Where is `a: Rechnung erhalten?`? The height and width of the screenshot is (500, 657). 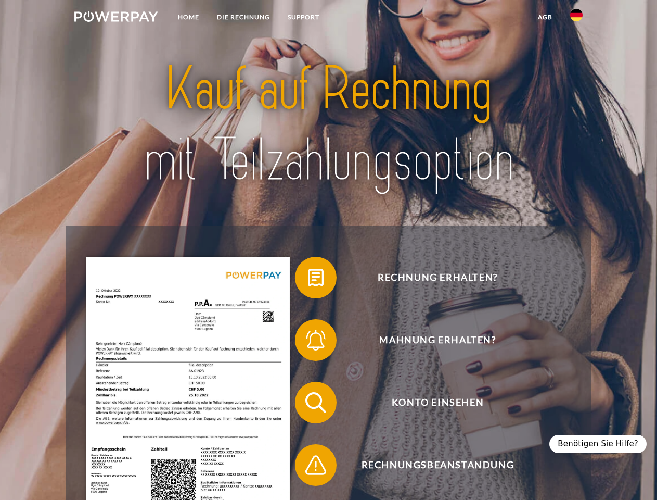 a: Rechnung erhalten? is located at coordinates (430, 277).